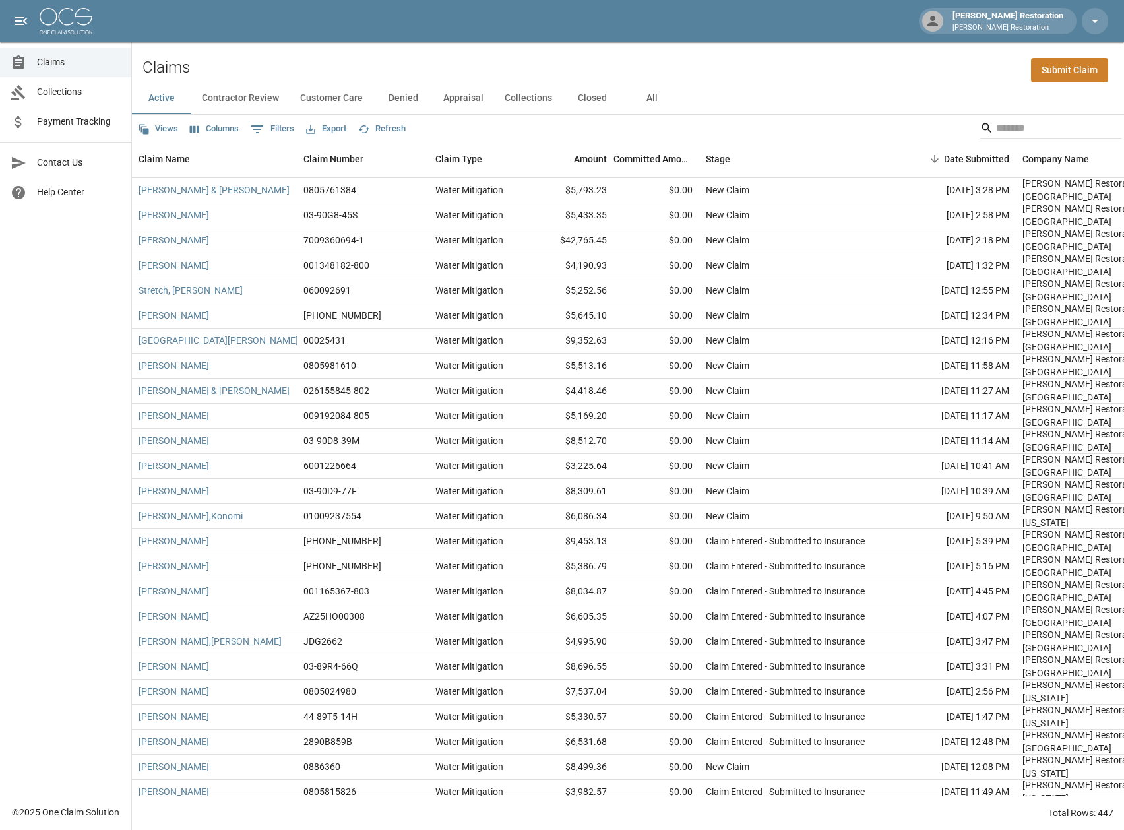 The width and height of the screenshot is (1124, 830). I want to click on button: Export, so click(326, 129).